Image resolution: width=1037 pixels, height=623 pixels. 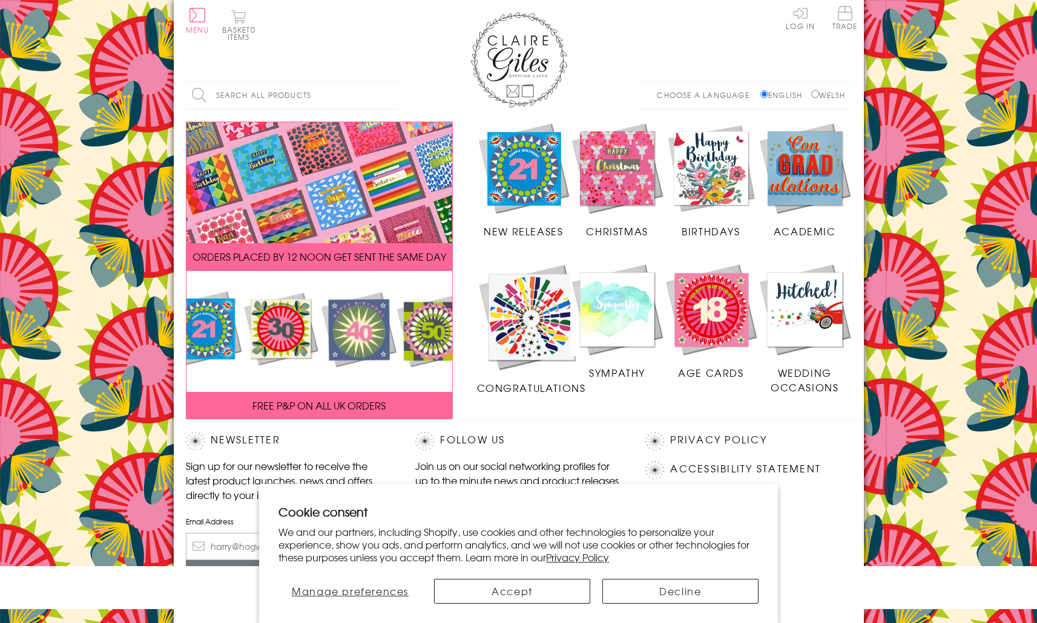 I want to click on label: Welsh, so click(x=828, y=95).